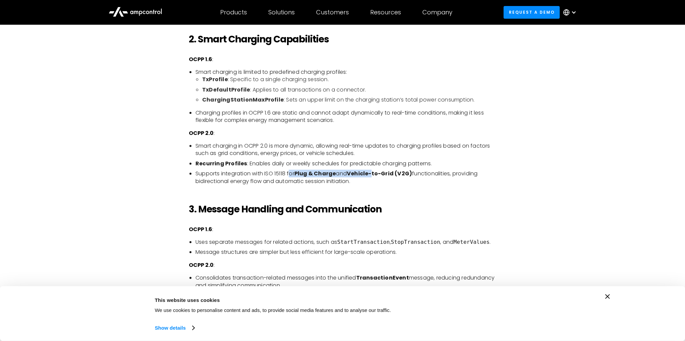 This screenshot has height=341, width=685. I want to click on strong: ChargingStationMaxProfile, so click(243, 100).